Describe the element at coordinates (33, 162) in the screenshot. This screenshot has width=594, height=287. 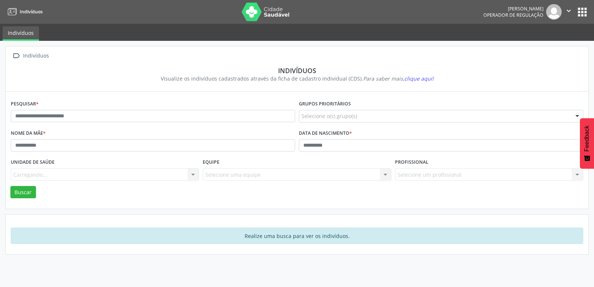
I see `label: Unidade de saúde` at that location.